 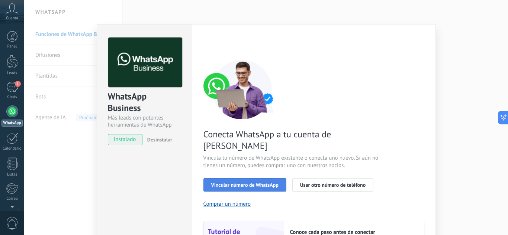 I want to click on div: Leads, so click(x=12, y=73).